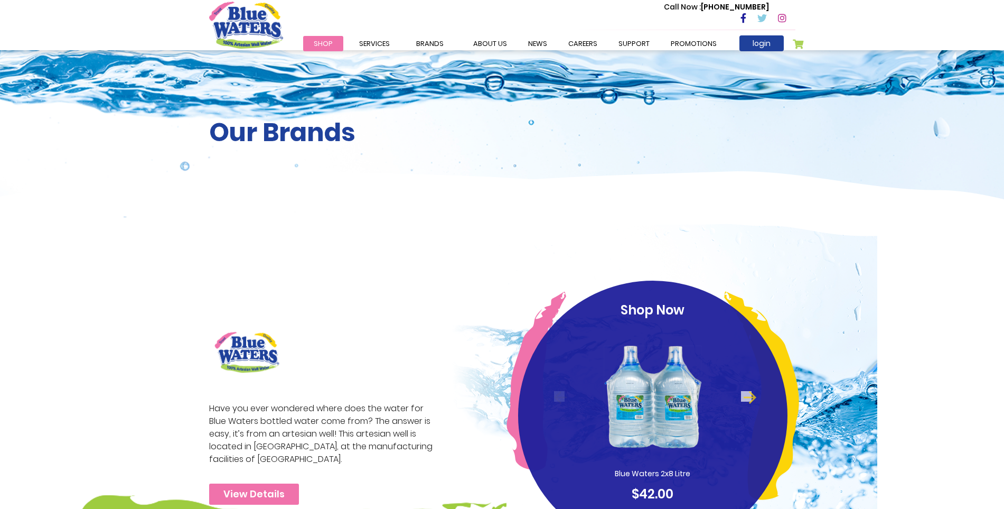 Image resolution: width=1004 pixels, height=509 pixels. What do you see at coordinates (559, 396) in the screenshot?
I see `button: Previous` at bounding box center [559, 396].